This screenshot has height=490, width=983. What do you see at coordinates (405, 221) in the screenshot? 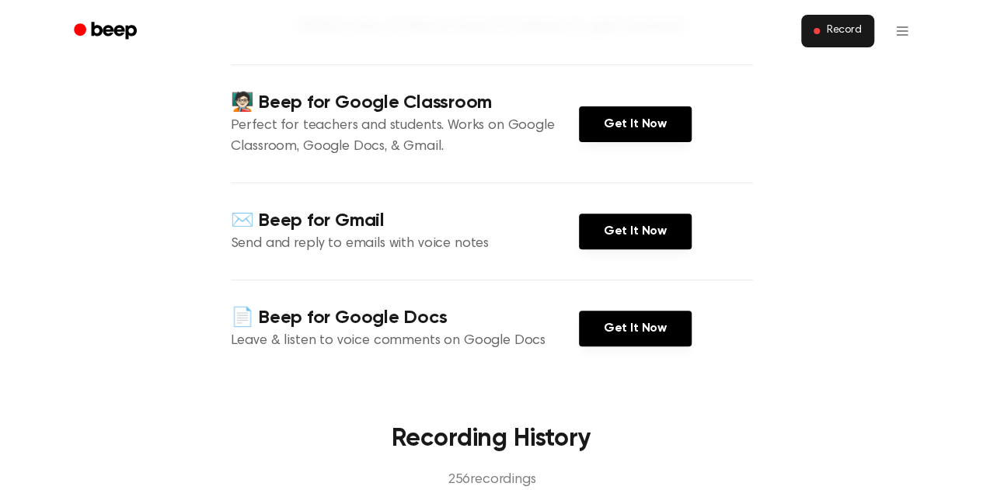
I see `h4: ✉️ Beep for Gmail` at bounding box center [405, 221].